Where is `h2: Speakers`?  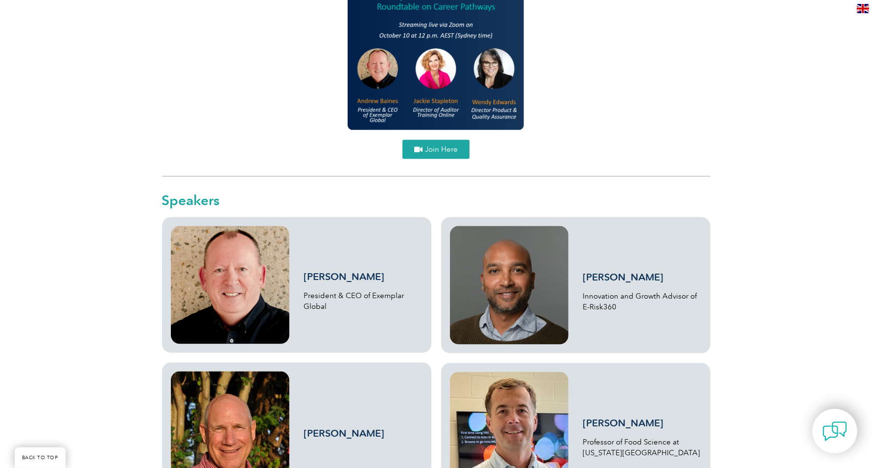
h2: Speakers is located at coordinates (436, 201).